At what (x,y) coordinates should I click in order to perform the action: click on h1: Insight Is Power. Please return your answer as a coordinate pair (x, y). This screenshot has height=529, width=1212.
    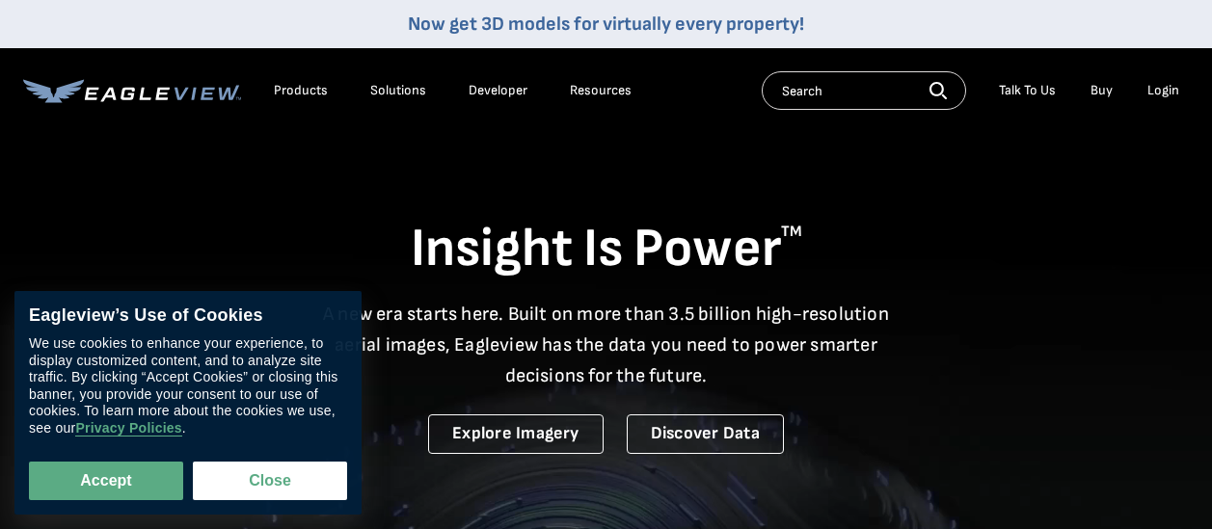
    Looking at the image, I should click on (605, 250).